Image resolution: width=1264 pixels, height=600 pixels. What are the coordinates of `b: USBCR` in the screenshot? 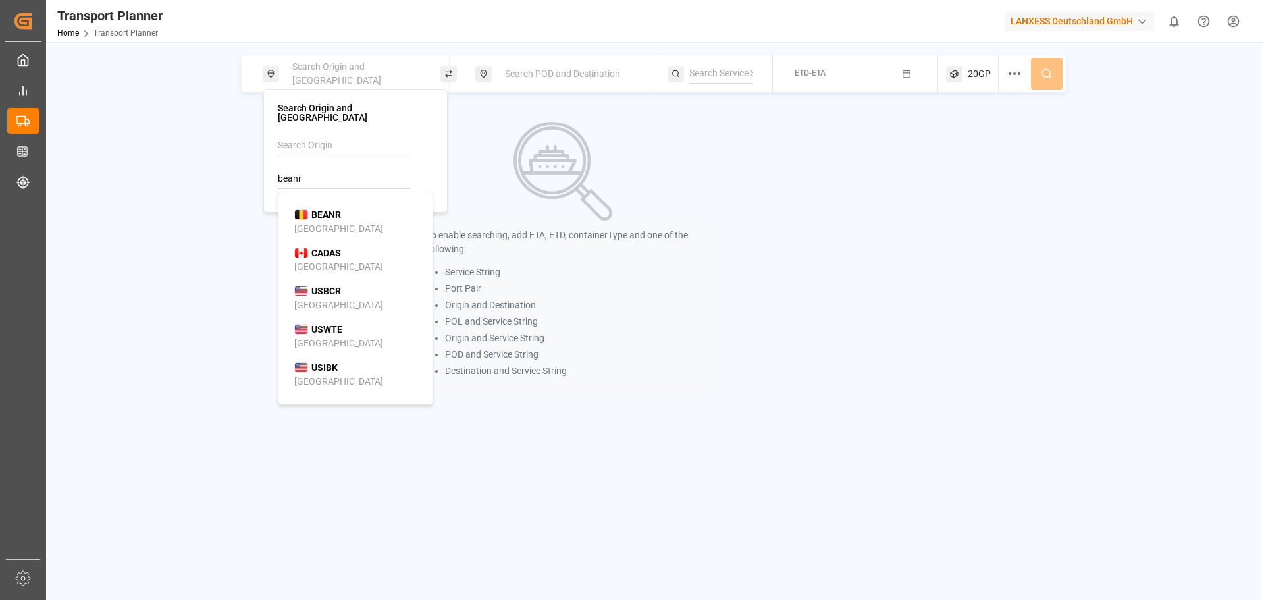 It's located at (326, 291).